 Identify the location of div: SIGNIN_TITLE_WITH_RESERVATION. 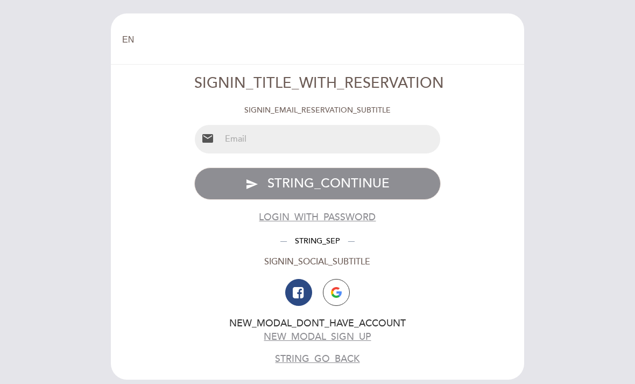
(318, 83).